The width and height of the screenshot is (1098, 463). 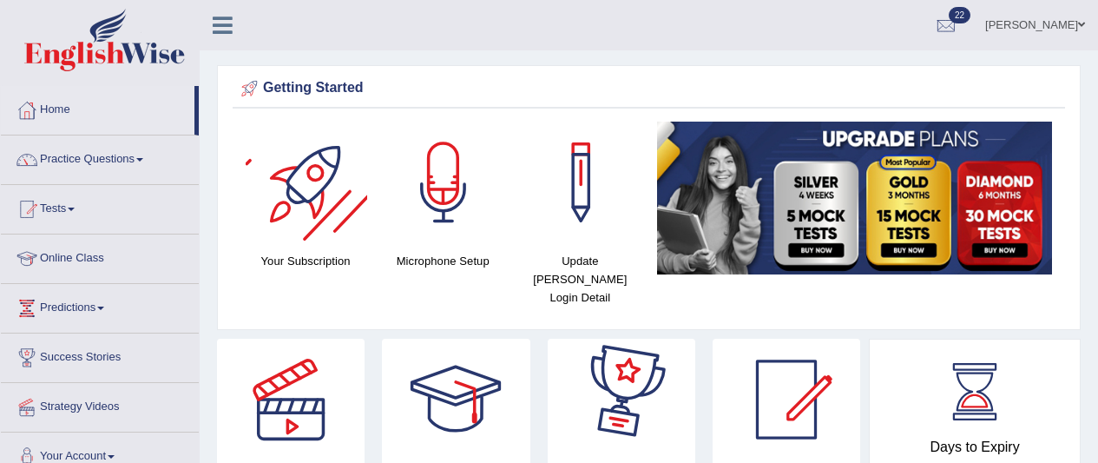 What do you see at coordinates (100, 157) in the screenshot?
I see `a: Practice Questions` at bounding box center [100, 157].